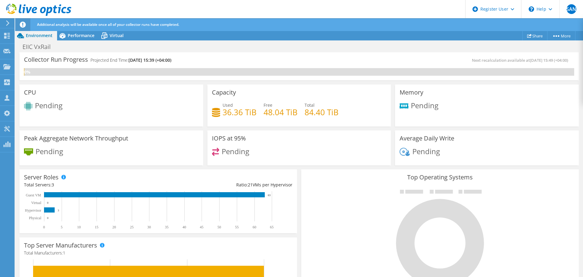 This screenshot has height=277, width=583. I want to click on text: 5, so click(62, 227).